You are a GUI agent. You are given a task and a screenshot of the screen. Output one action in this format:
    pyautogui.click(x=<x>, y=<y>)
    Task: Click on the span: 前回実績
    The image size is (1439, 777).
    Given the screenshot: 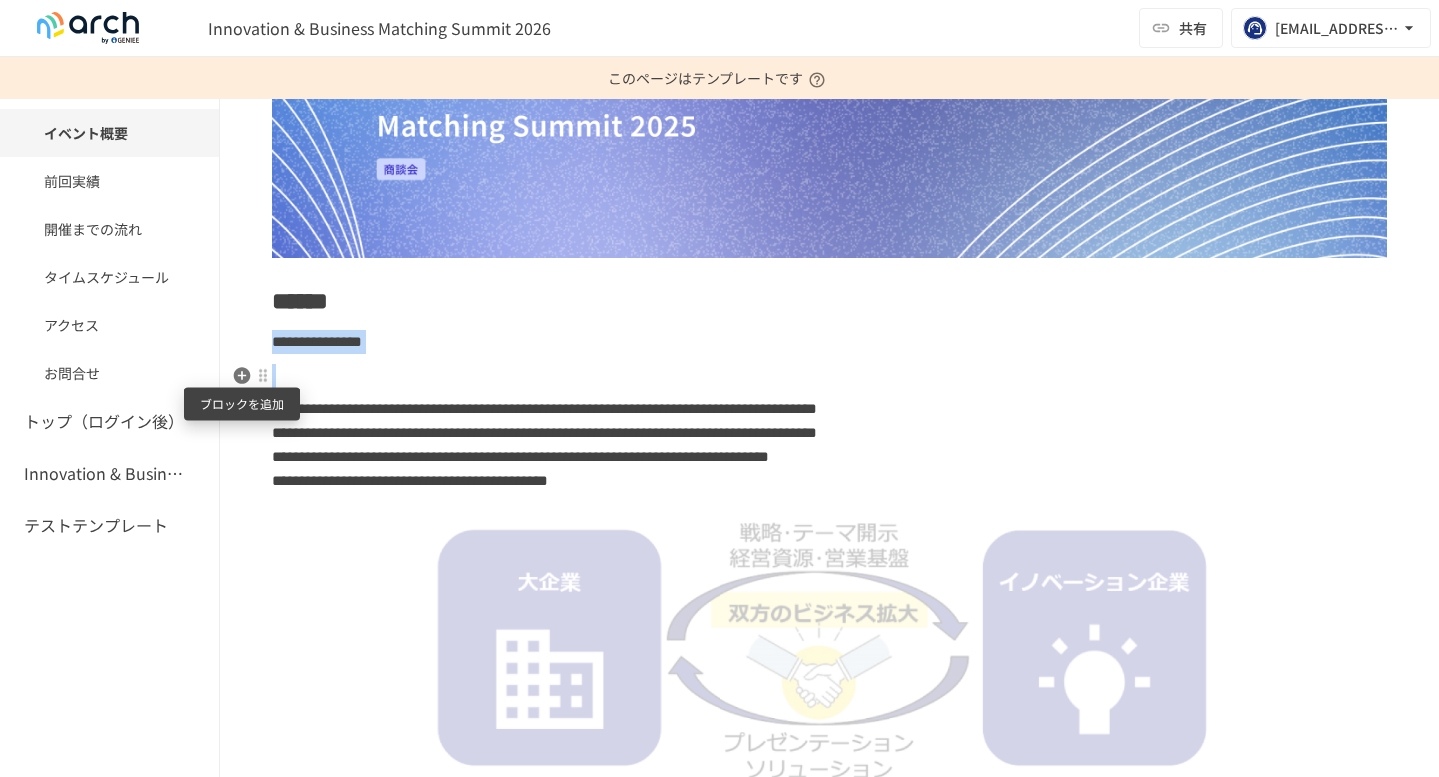 What is the action you would take?
    pyautogui.click(x=109, y=181)
    